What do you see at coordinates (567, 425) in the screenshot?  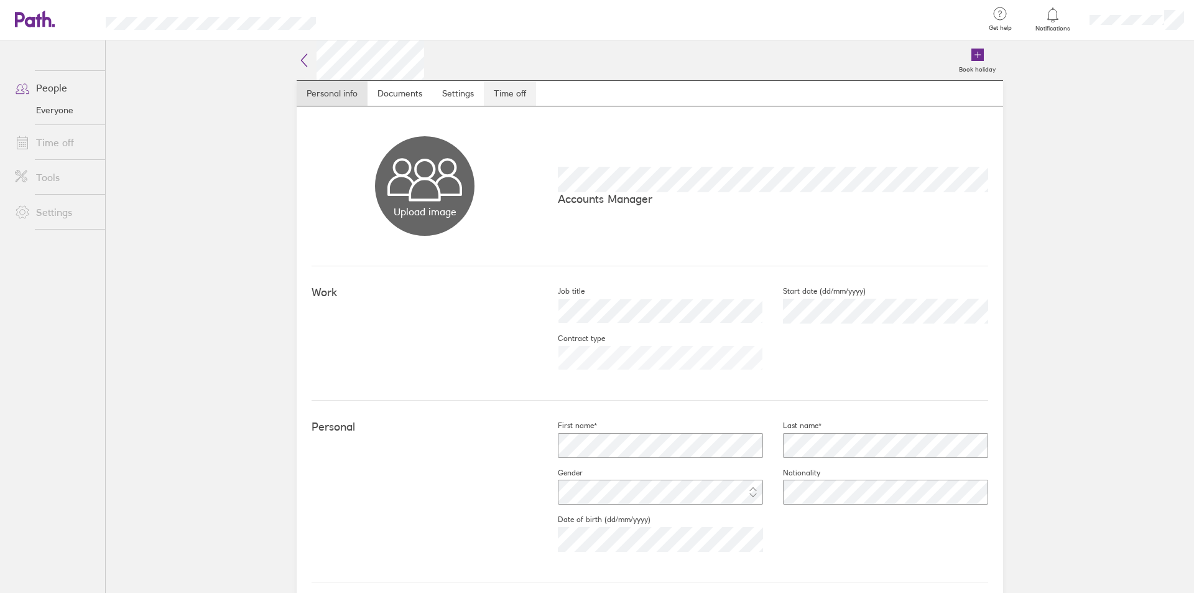 I see `label: First name*` at bounding box center [567, 425].